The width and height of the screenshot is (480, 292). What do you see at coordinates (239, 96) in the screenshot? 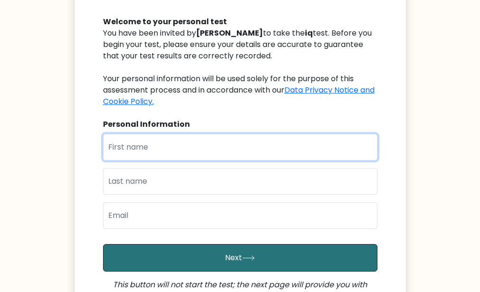
I see `a: Data Privacy Notice and Cookie Policy.` at bounding box center [239, 96].